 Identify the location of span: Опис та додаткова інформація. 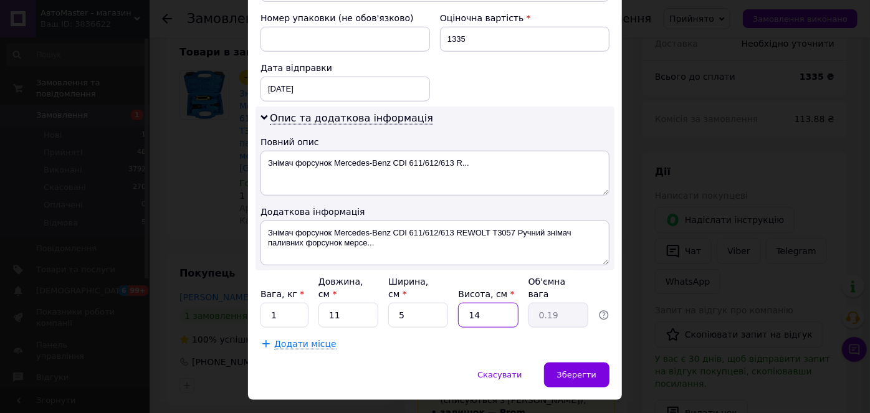
(352, 118).